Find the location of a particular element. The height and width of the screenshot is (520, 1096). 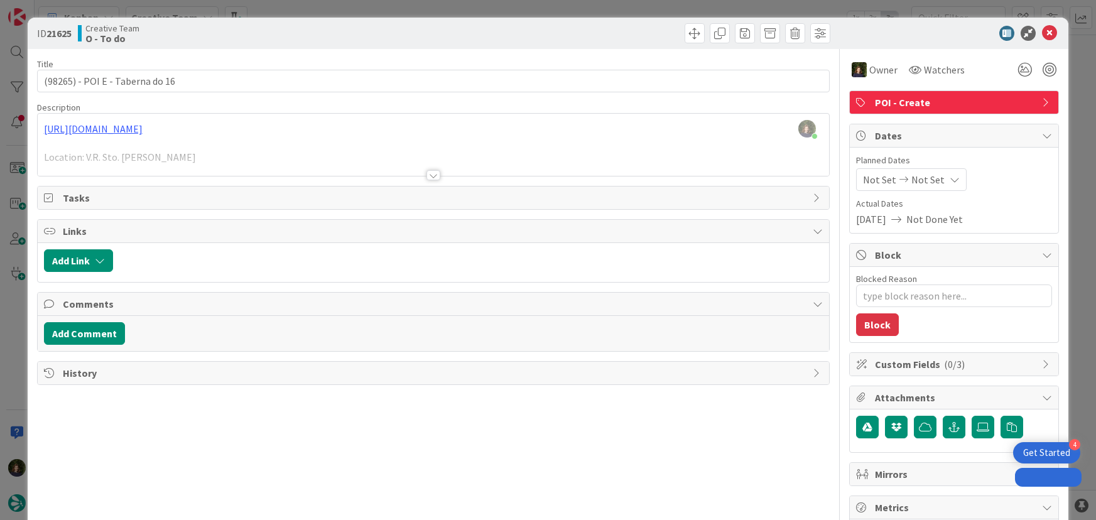

span: History is located at coordinates (434, 373).